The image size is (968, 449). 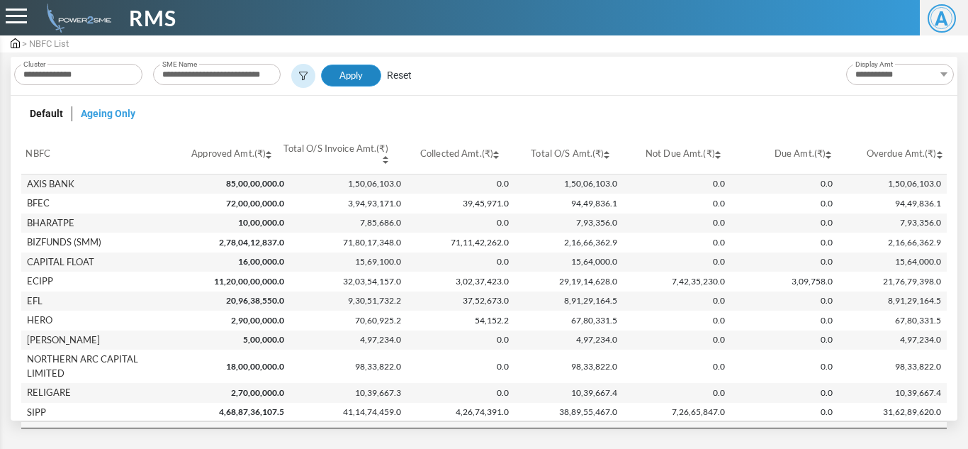 I want to click on span: 15,64,000.0, so click(x=594, y=261).